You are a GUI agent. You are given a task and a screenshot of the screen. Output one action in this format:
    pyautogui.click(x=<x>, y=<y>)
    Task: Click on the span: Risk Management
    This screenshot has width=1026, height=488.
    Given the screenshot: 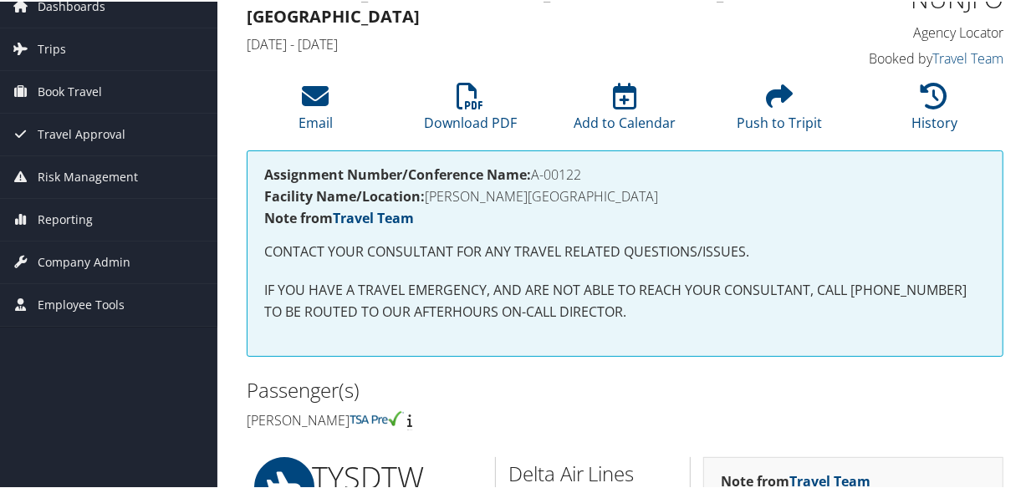 What is the action you would take?
    pyautogui.click(x=88, y=176)
    